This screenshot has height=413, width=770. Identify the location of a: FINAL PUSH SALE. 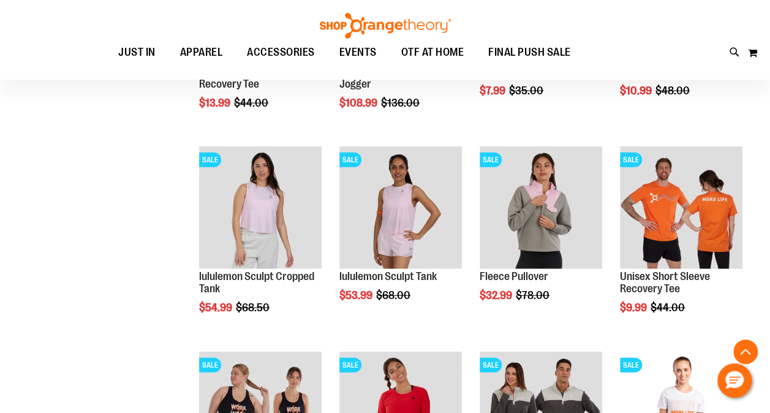
(529, 52).